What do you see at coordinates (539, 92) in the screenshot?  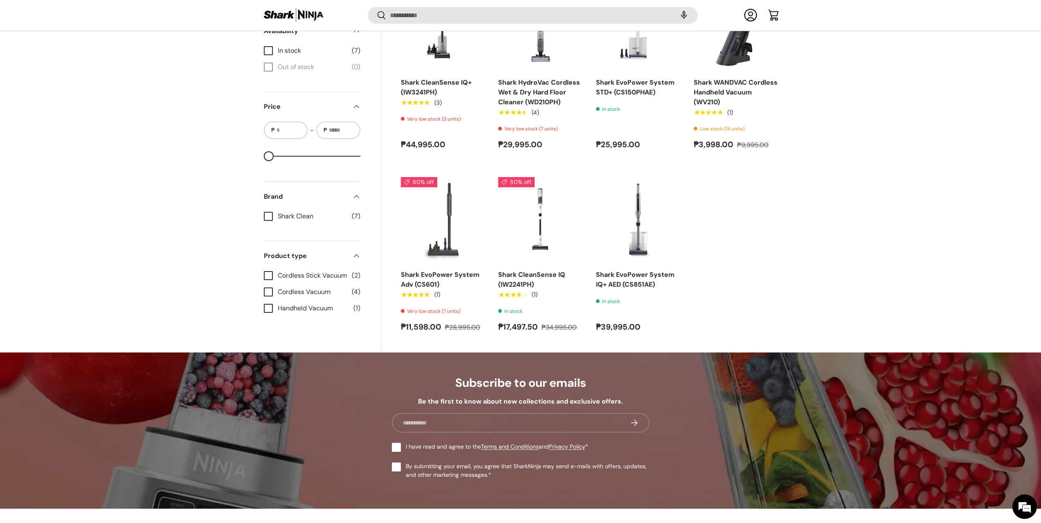 I see `a: Shark HydroVac Cordless Wet & Dry Hard Floor Cleaner (WD210PH)` at bounding box center [539, 92].